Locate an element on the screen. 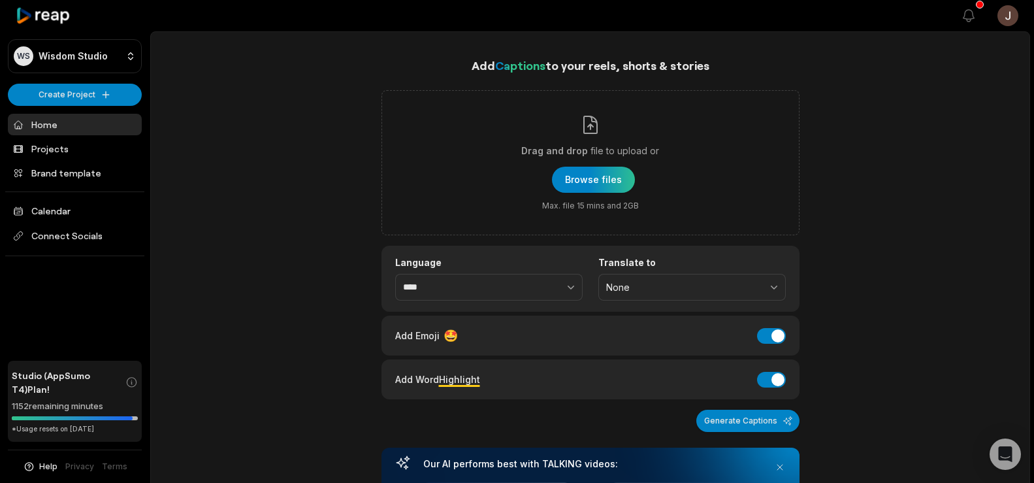 This screenshot has height=483, width=1034. button: Create Project is located at coordinates (74, 95).